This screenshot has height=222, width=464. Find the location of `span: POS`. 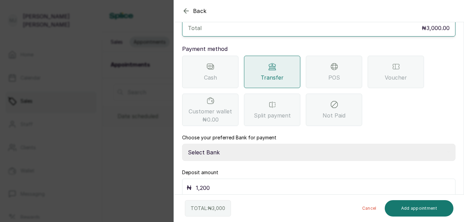

span: POS is located at coordinates (334, 78).